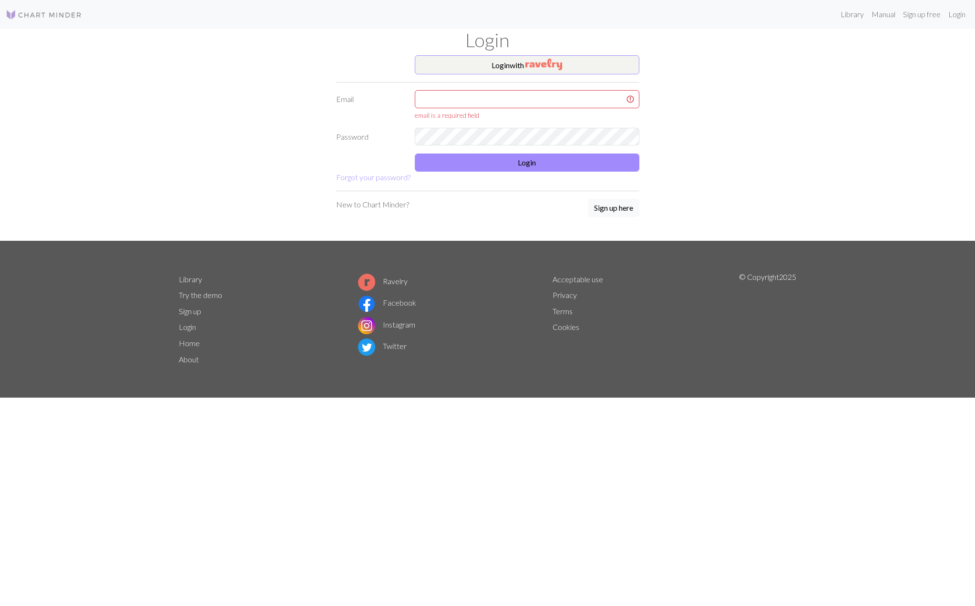 This screenshot has height=606, width=975. I want to click on img: Logo, so click(44, 15).